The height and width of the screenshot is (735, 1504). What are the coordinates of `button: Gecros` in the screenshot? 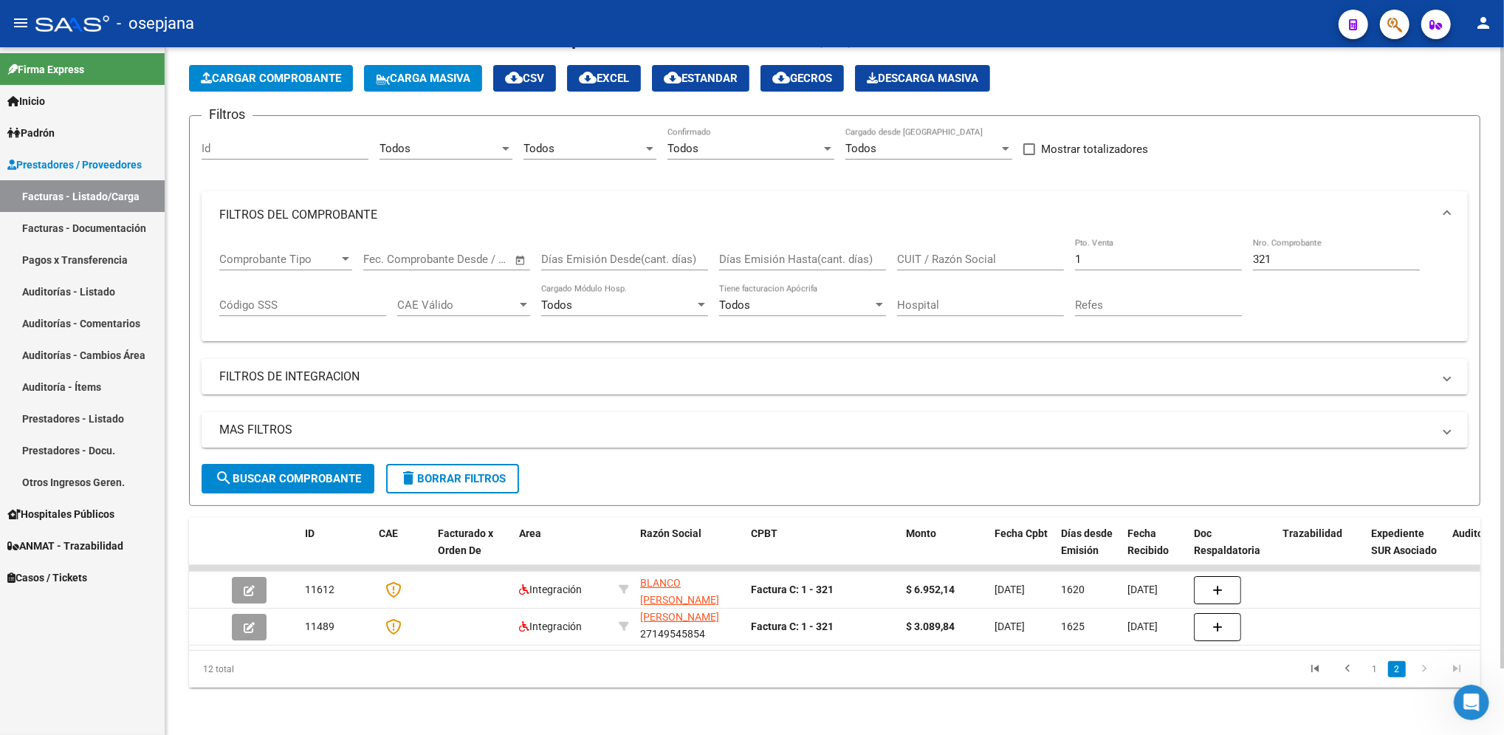 It's located at (802, 78).